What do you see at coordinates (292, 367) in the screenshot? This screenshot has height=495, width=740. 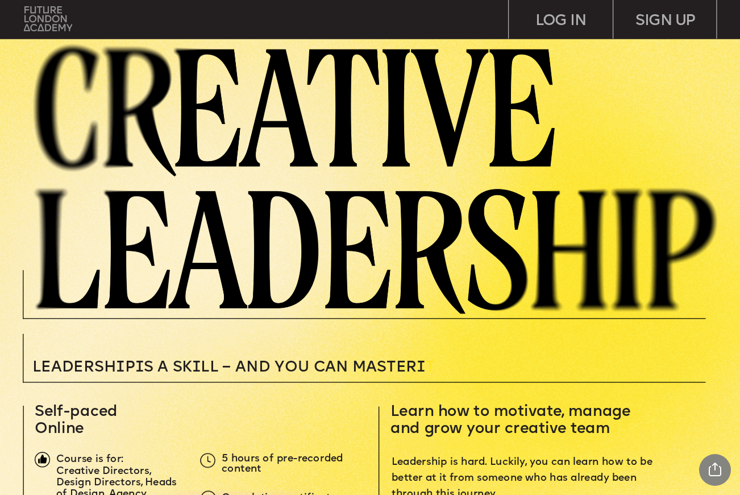 I see `p: T` at bounding box center [292, 367].